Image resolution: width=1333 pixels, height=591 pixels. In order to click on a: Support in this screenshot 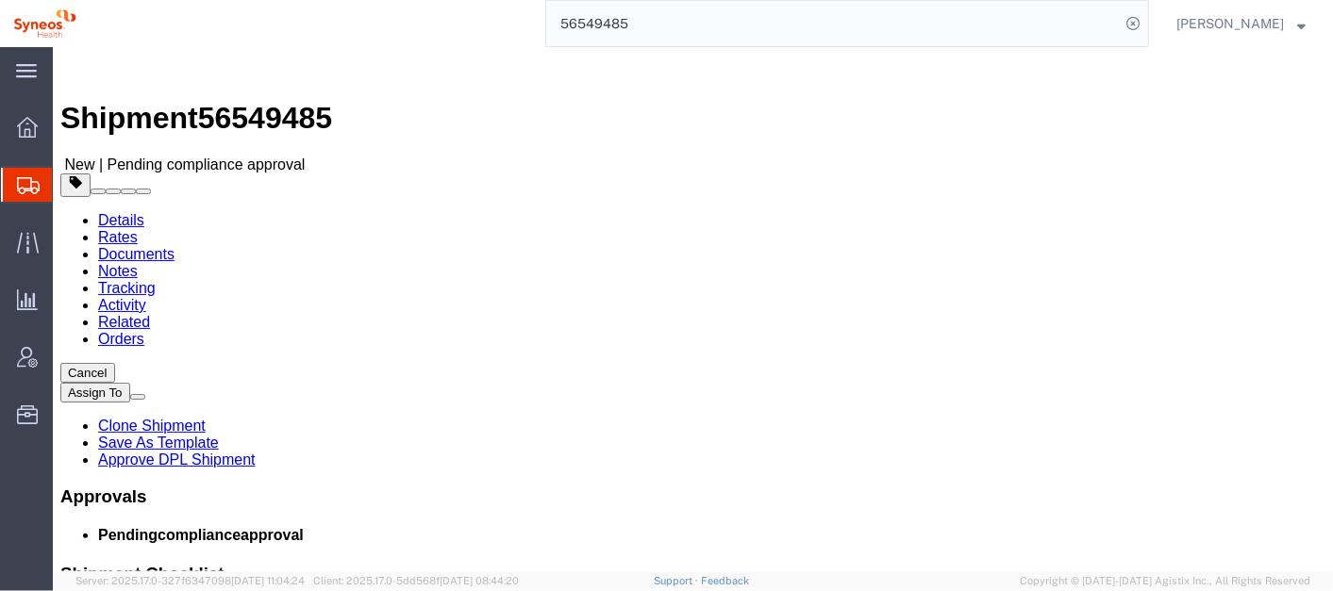, I will do `click(677, 581)`.